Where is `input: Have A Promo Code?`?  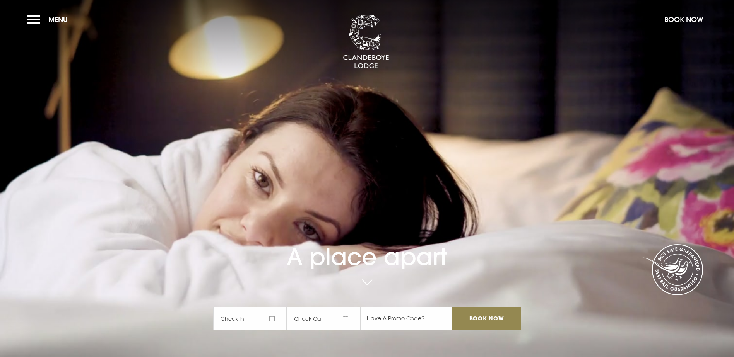
input: Have A Promo Code? is located at coordinates (406, 319).